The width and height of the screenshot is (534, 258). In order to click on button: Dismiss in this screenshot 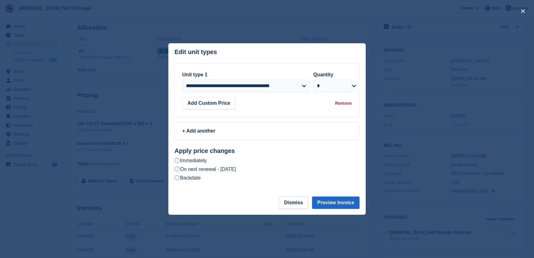, I will do `click(293, 202)`.